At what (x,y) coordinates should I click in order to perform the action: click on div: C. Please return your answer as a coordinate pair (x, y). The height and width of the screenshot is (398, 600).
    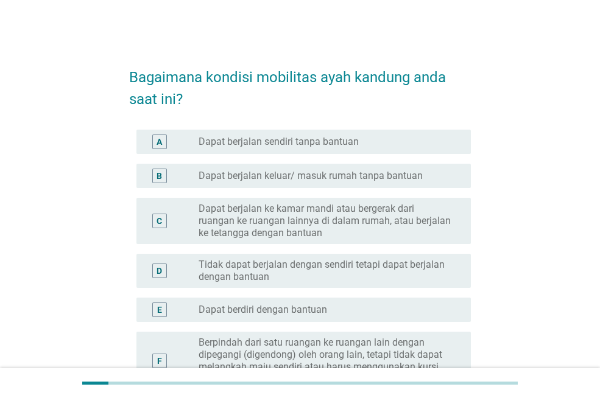
    Looking at the image, I should click on (159, 221).